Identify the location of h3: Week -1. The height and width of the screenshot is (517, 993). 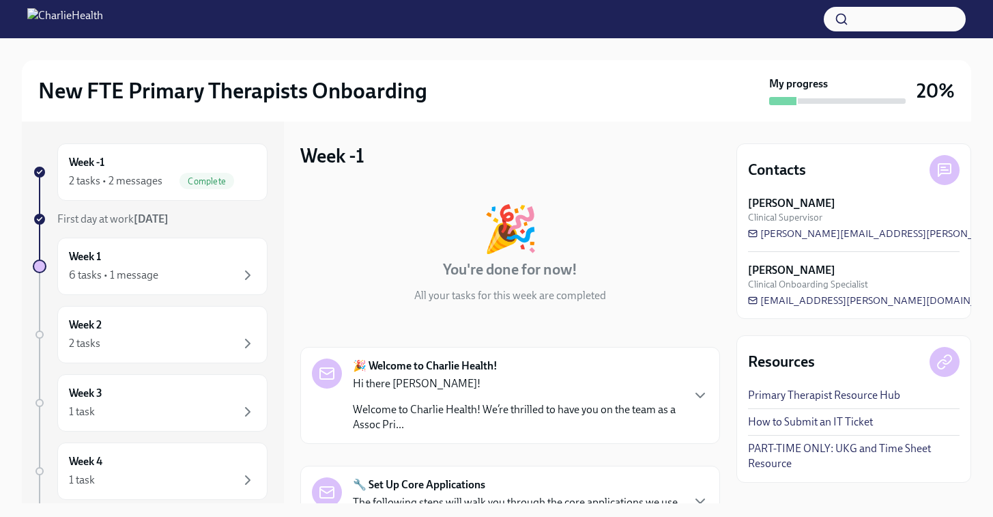
(332, 156).